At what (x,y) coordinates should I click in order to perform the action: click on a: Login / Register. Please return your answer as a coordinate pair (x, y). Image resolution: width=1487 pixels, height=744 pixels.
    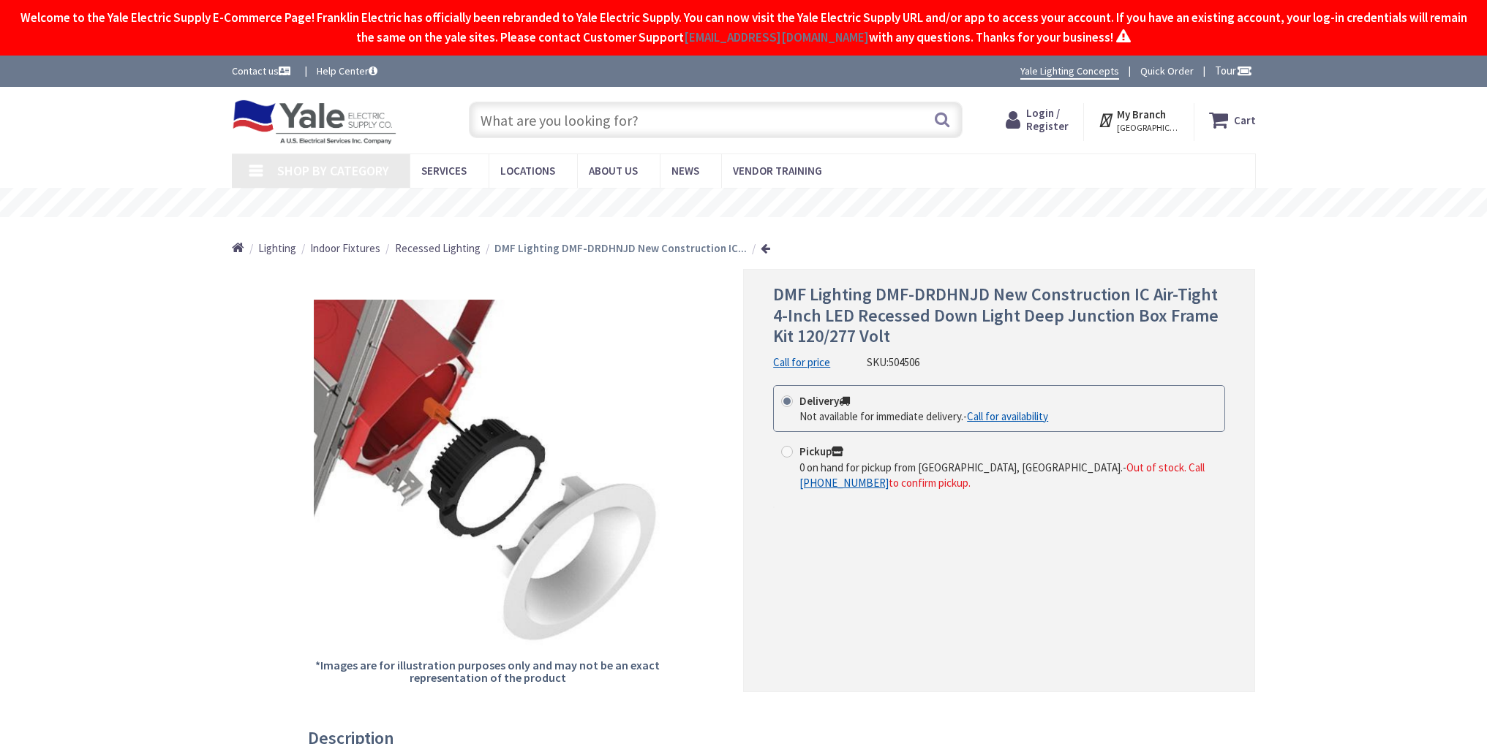
    Looking at the image, I should click on (1037, 120).